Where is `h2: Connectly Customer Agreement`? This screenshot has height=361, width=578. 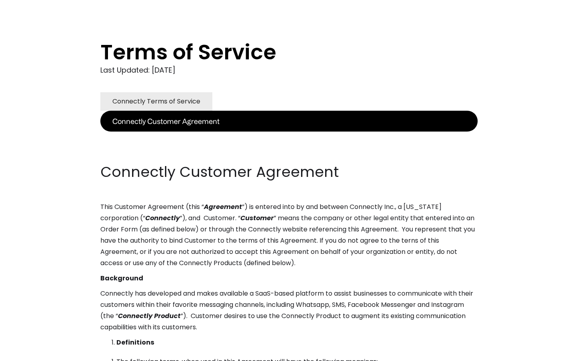 h2: Connectly Customer Agreement is located at coordinates (289, 172).